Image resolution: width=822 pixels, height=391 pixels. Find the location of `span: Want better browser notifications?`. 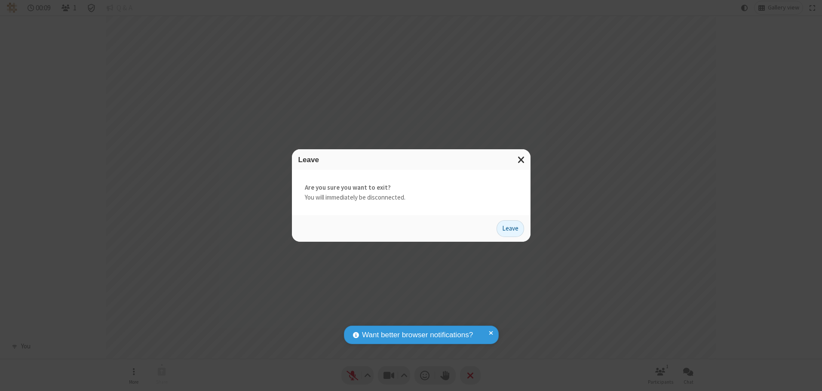

span: Want better browser notifications? is located at coordinates (417, 335).